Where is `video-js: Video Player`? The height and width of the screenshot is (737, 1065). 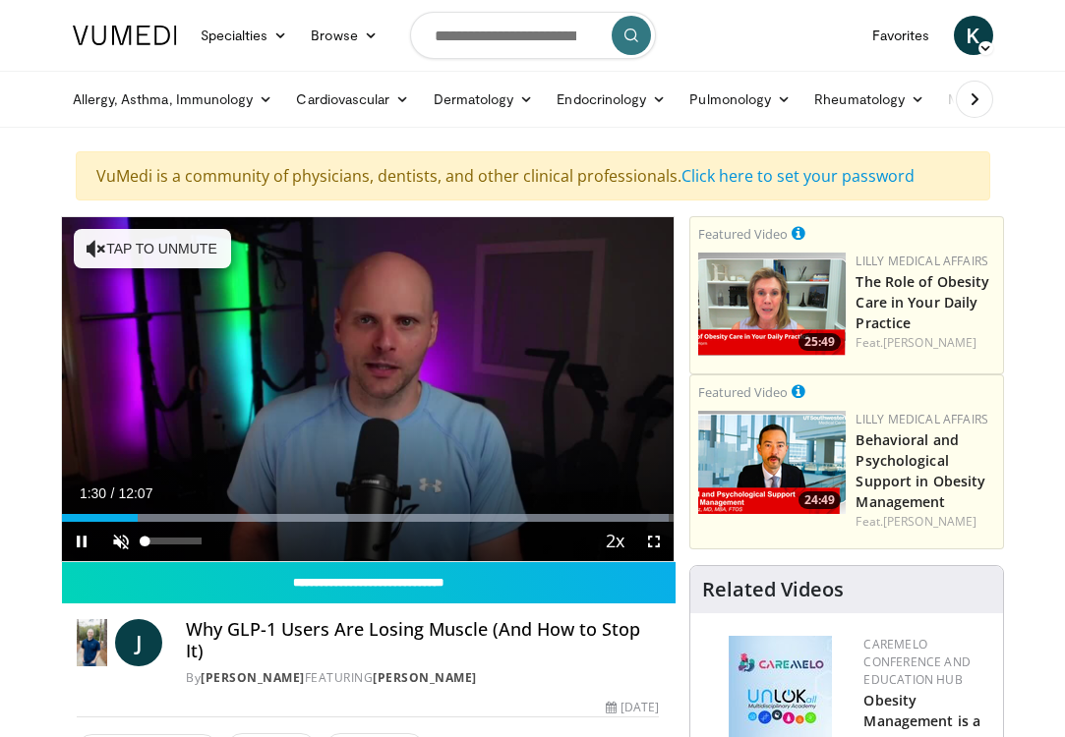
video-js: Video Player is located at coordinates (368, 389).